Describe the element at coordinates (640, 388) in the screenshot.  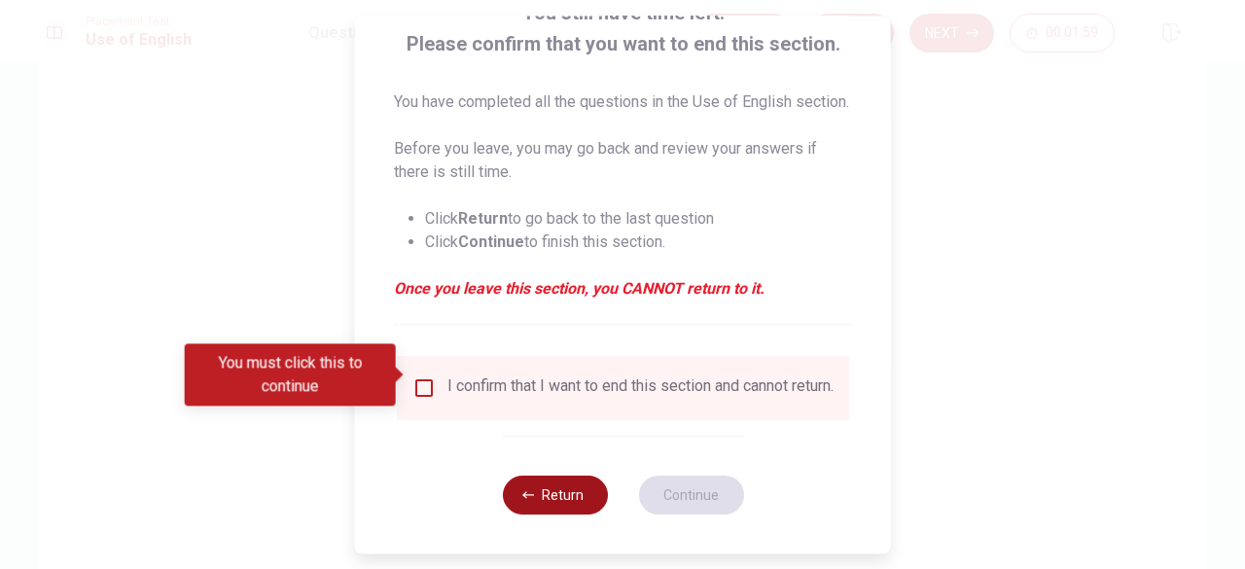
I see `div: I confirm that I want to end this section and cannot return.` at that location.